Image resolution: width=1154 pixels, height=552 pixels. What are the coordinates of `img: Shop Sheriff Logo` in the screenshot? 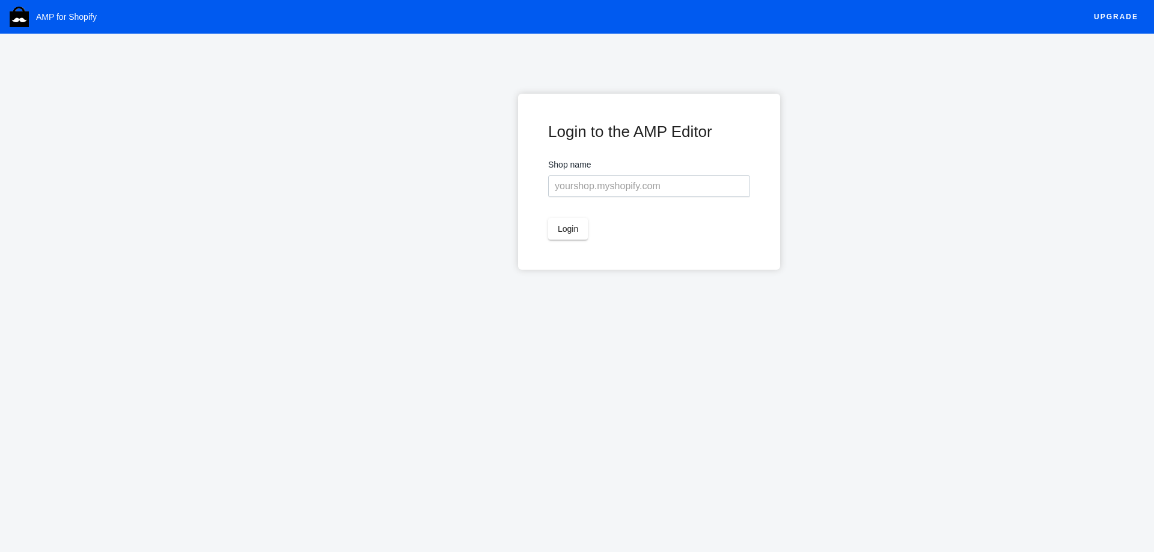 It's located at (19, 17).